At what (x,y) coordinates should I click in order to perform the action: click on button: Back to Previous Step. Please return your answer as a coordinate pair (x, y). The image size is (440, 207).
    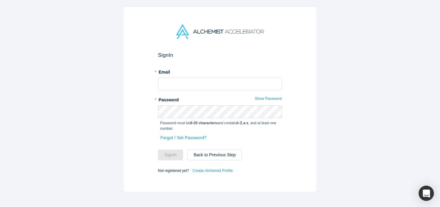
    Looking at the image, I should click on (215, 155).